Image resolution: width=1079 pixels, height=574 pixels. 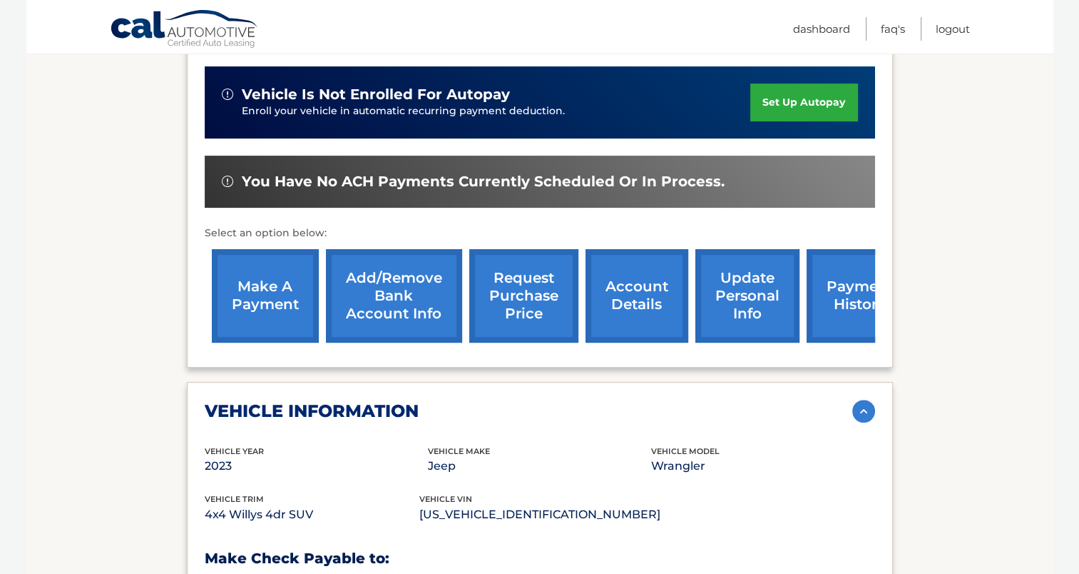 I want to click on h2: vehicle information, so click(x=312, y=411).